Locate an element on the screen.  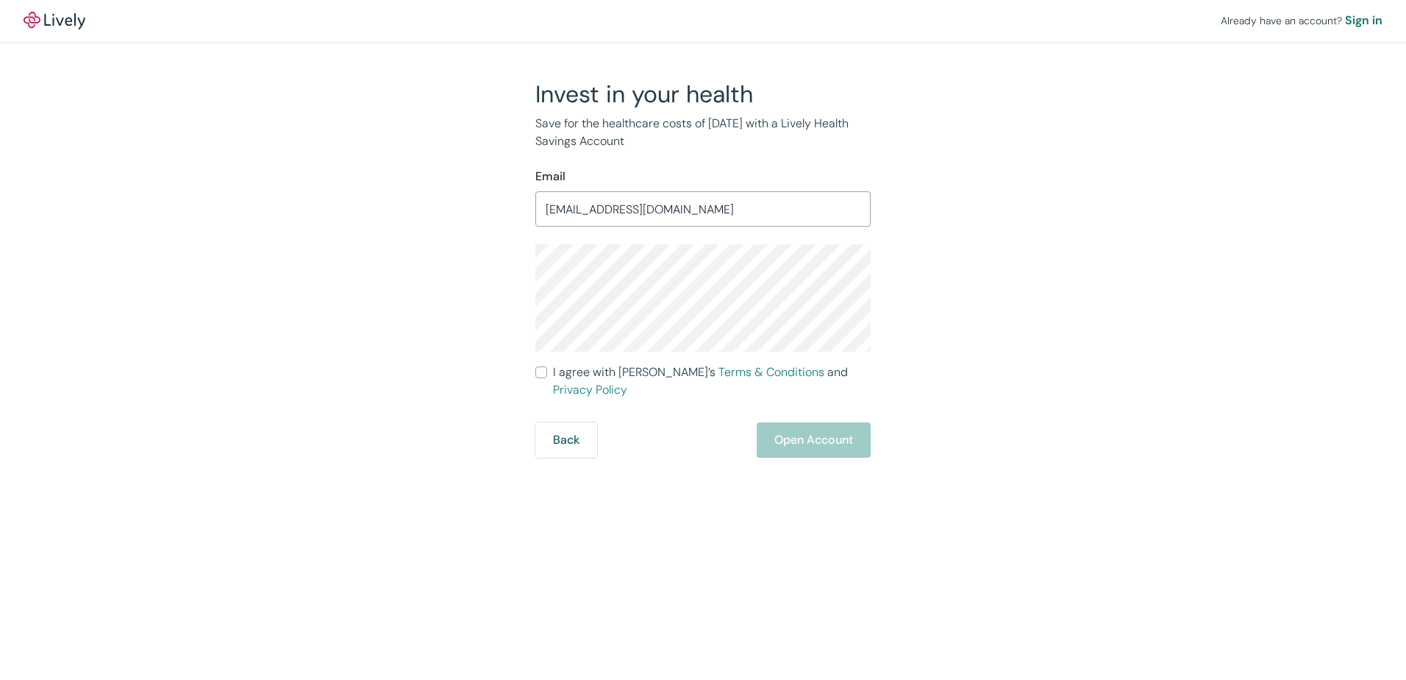
a: LivelyLively is located at coordinates (54, 21).